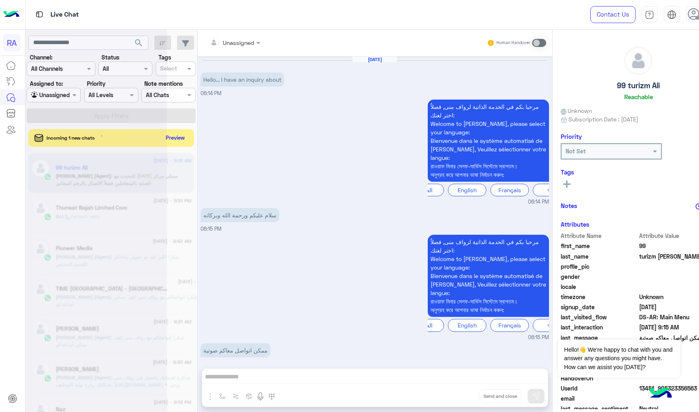  What do you see at coordinates (599, 286) in the screenshot?
I see `span: locale` at bounding box center [599, 286].